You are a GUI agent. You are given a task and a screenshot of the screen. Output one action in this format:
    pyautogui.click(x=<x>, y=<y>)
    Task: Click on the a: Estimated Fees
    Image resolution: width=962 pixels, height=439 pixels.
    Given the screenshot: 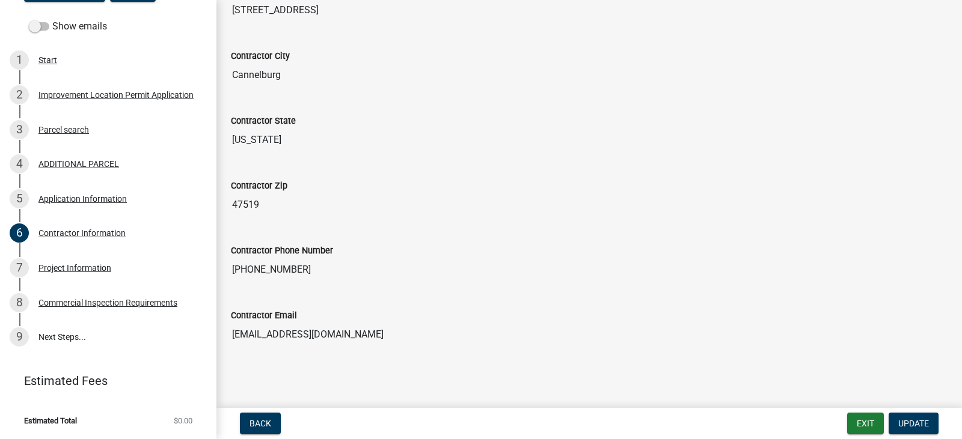 What is the action you would take?
    pyautogui.click(x=103, y=381)
    